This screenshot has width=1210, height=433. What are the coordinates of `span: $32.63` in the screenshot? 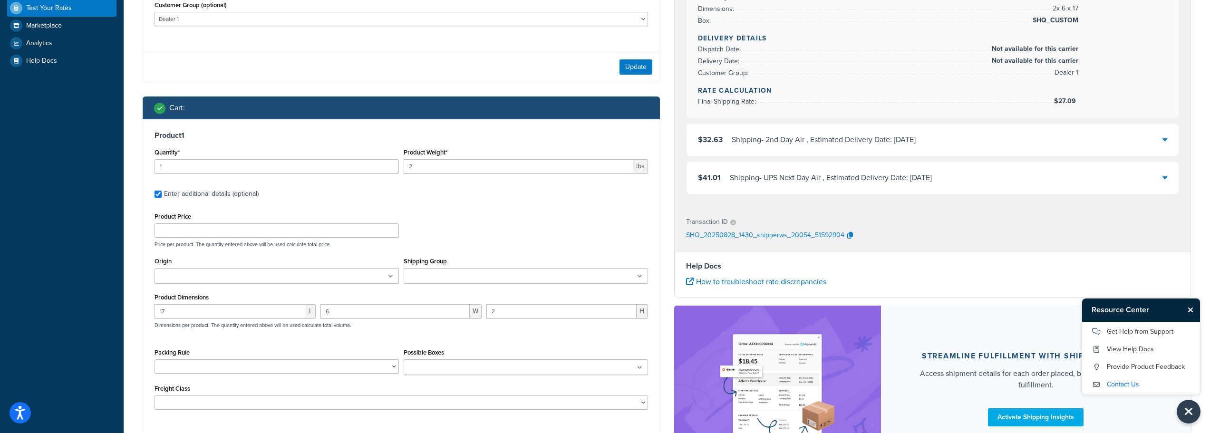 It's located at (710, 140).